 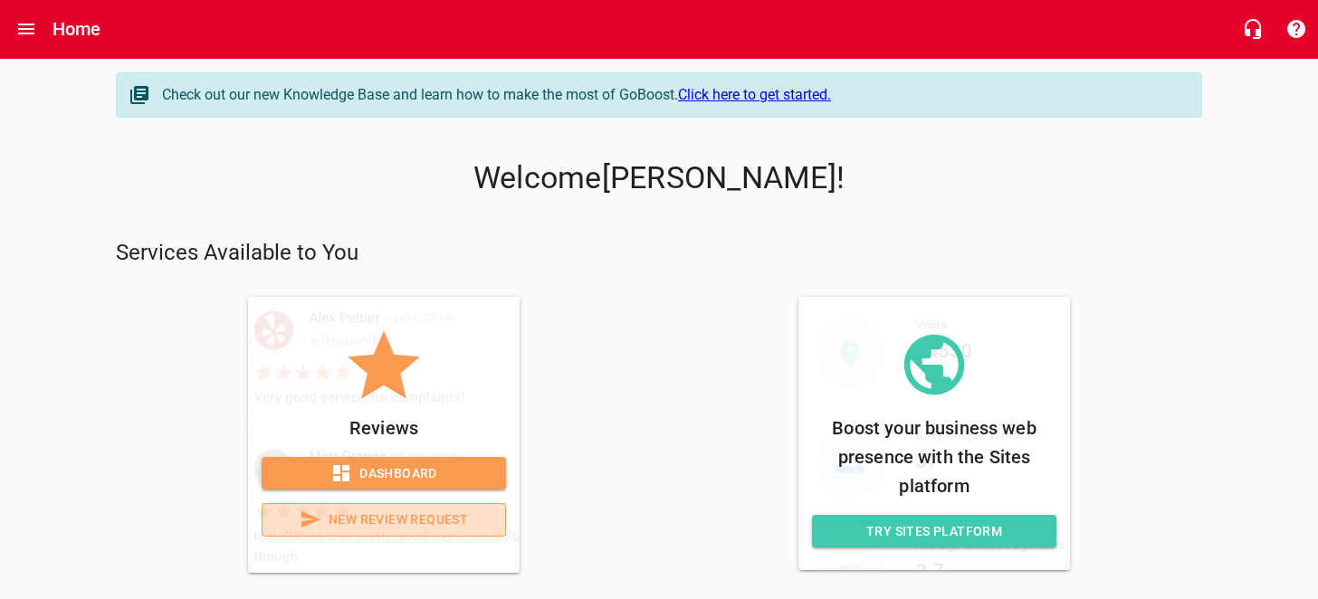 What do you see at coordinates (384, 520) in the screenshot?
I see `a: New Review Request` at bounding box center [384, 520].